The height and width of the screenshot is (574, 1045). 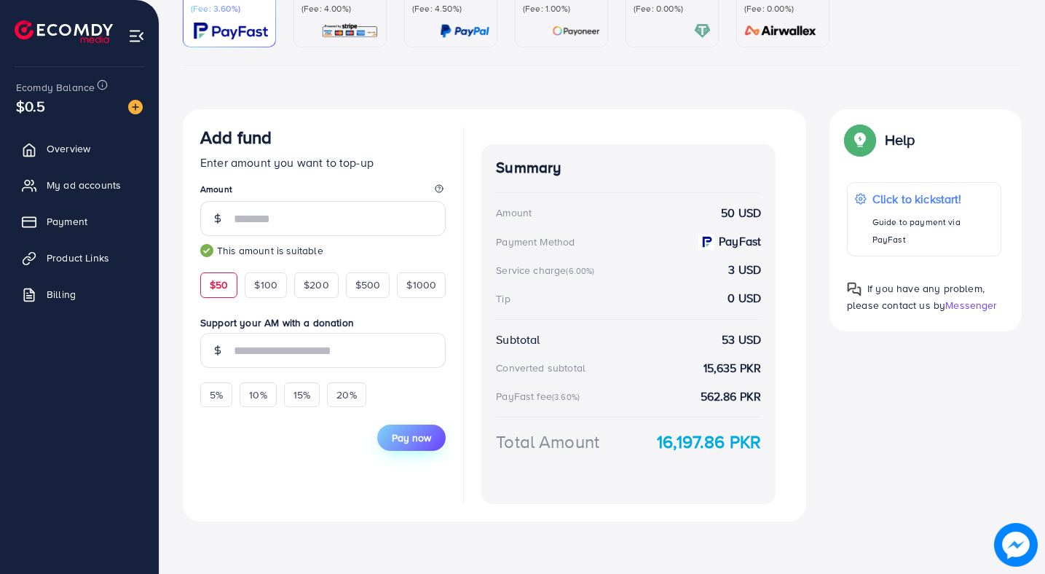 I want to click on div: Payment Method, so click(x=535, y=242).